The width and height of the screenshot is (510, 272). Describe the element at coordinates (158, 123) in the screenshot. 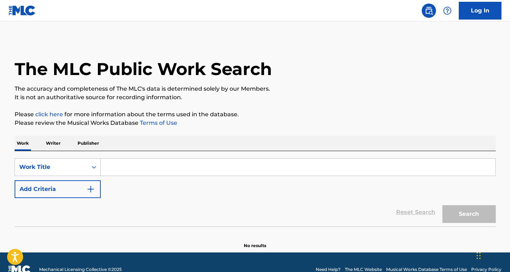

I see `a: Terms of Use` at that location.